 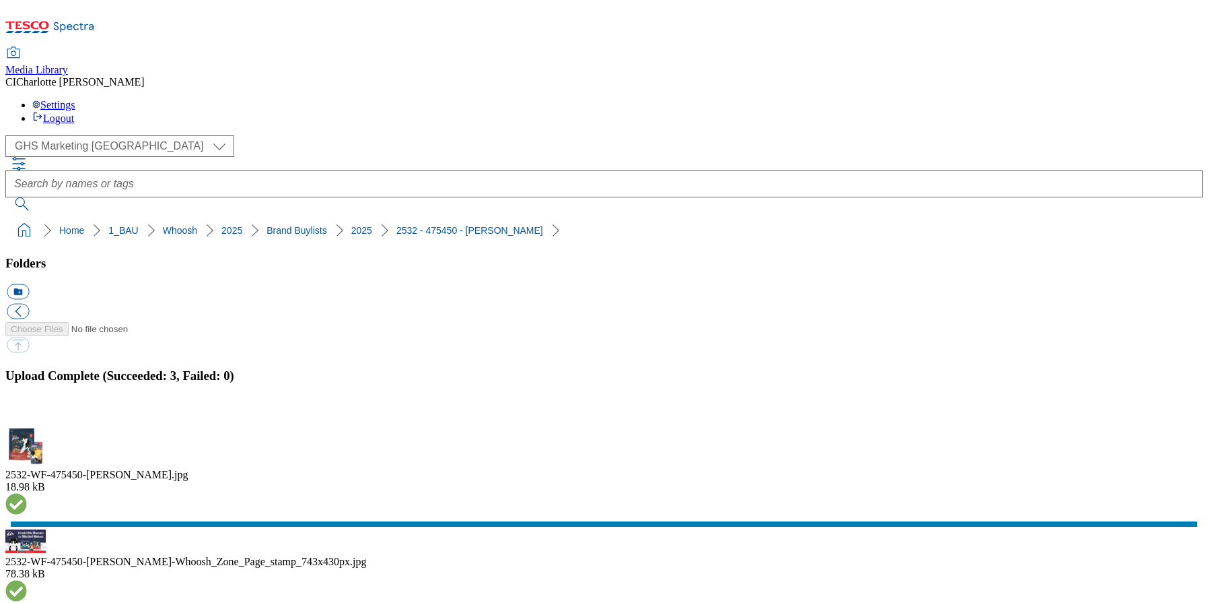 I want to click on span: CI, so click(x=11, y=81).